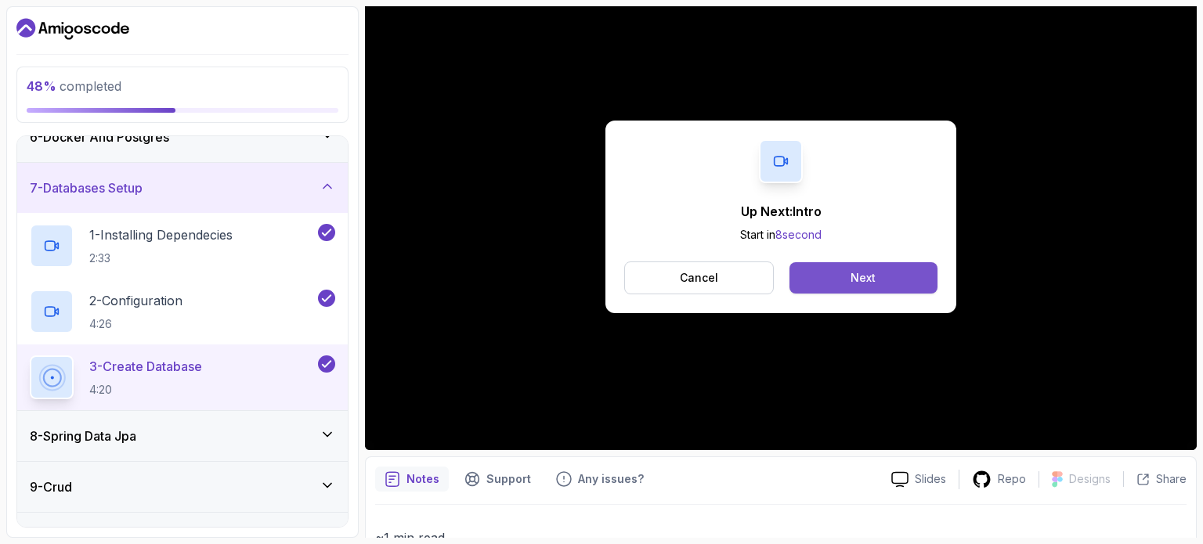  I want to click on button: 9-Crud, so click(182, 487).